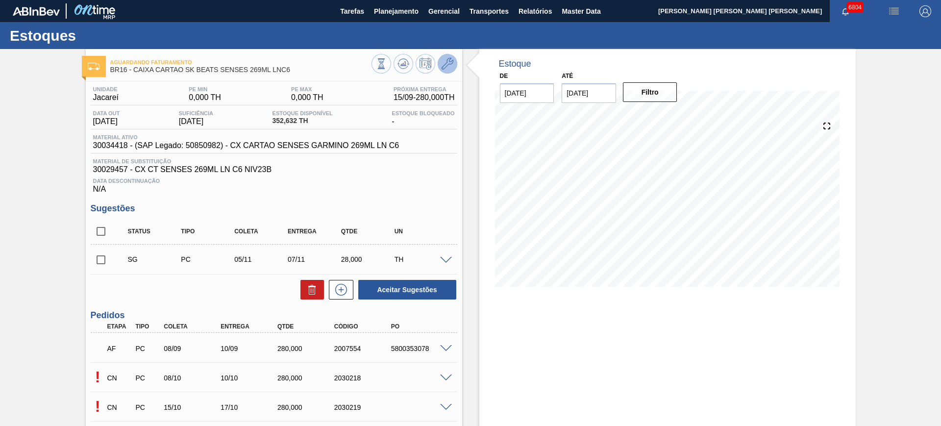  Describe the element at coordinates (246, 137) in the screenshot. I see `span: Material ativo` at that location.